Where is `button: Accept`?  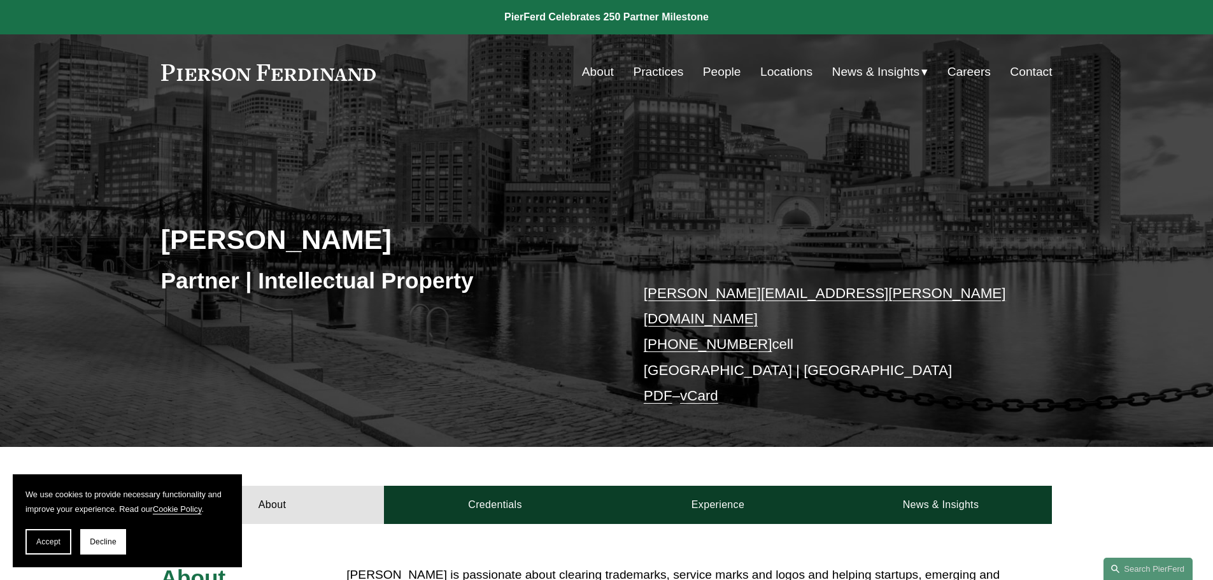
button: Accept is located at coordinates (48, 542).